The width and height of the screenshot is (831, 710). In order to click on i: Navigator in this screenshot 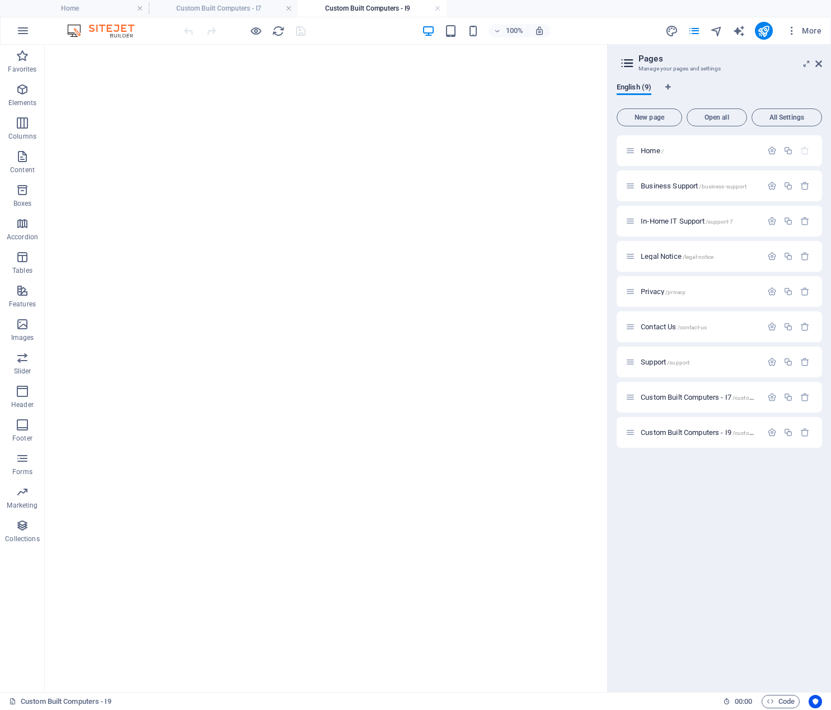, I will do `click(716, 31)`.